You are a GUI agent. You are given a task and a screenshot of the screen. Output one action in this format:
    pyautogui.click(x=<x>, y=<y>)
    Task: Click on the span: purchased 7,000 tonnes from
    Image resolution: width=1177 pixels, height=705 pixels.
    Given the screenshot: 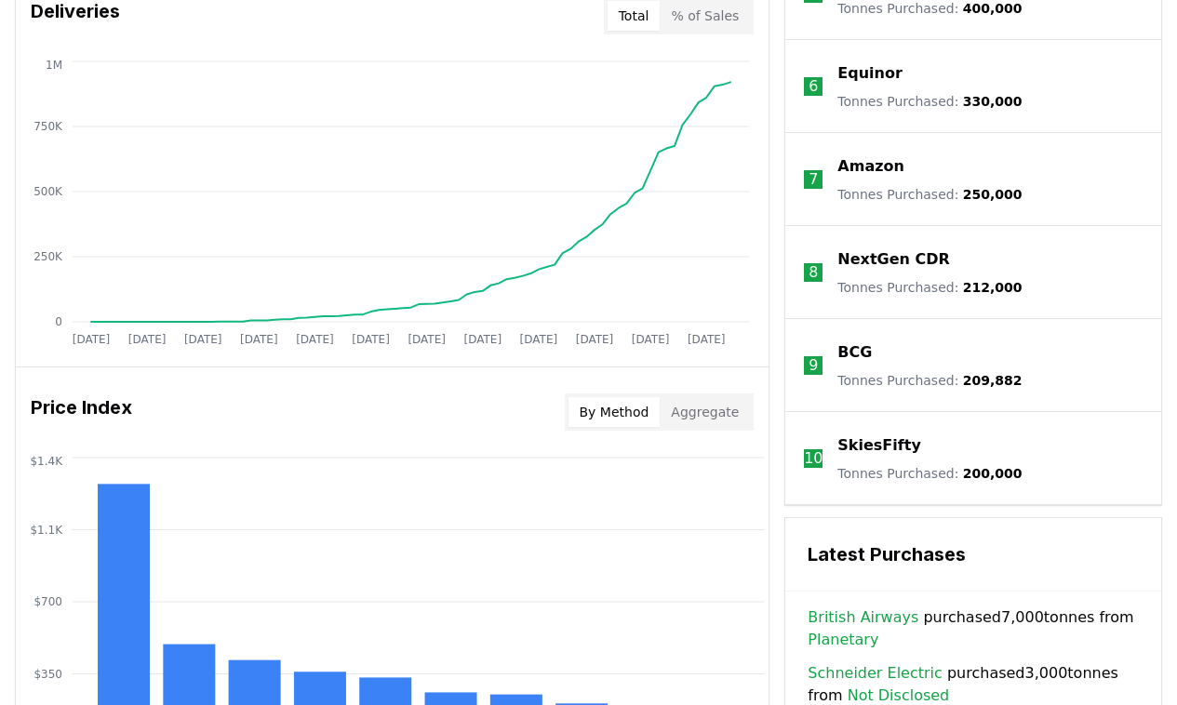 What is the action you would take?
    pyautogui.click(x=973, y=629)
    